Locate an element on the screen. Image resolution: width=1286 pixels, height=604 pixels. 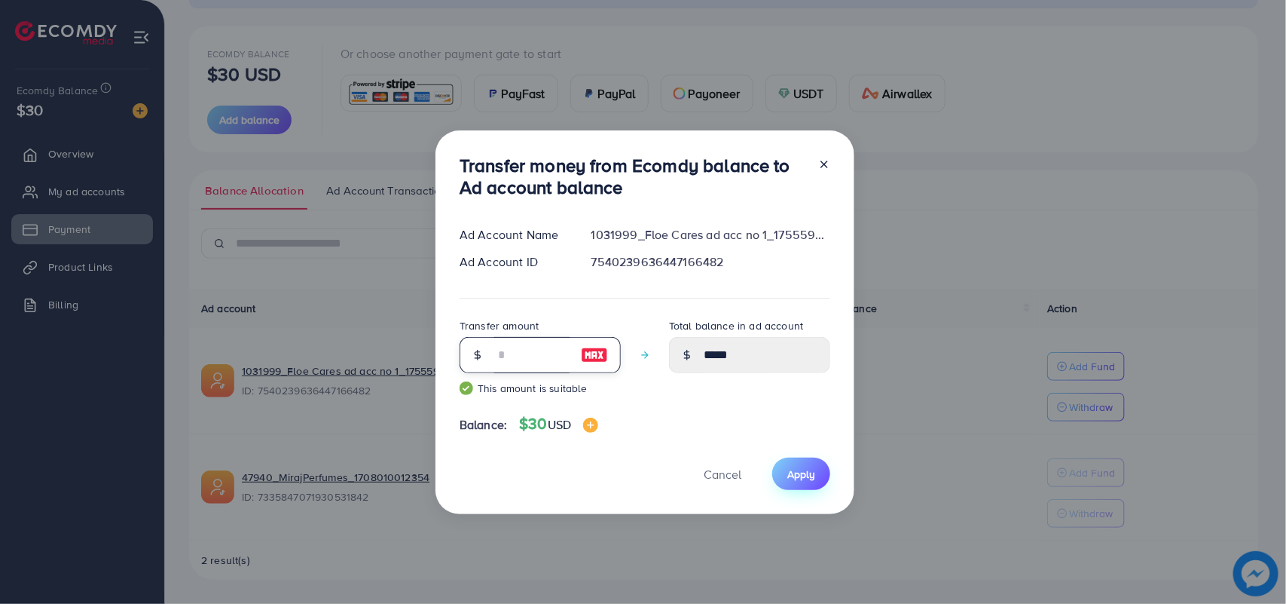
button: Apply is located at coordinates (801, 473).